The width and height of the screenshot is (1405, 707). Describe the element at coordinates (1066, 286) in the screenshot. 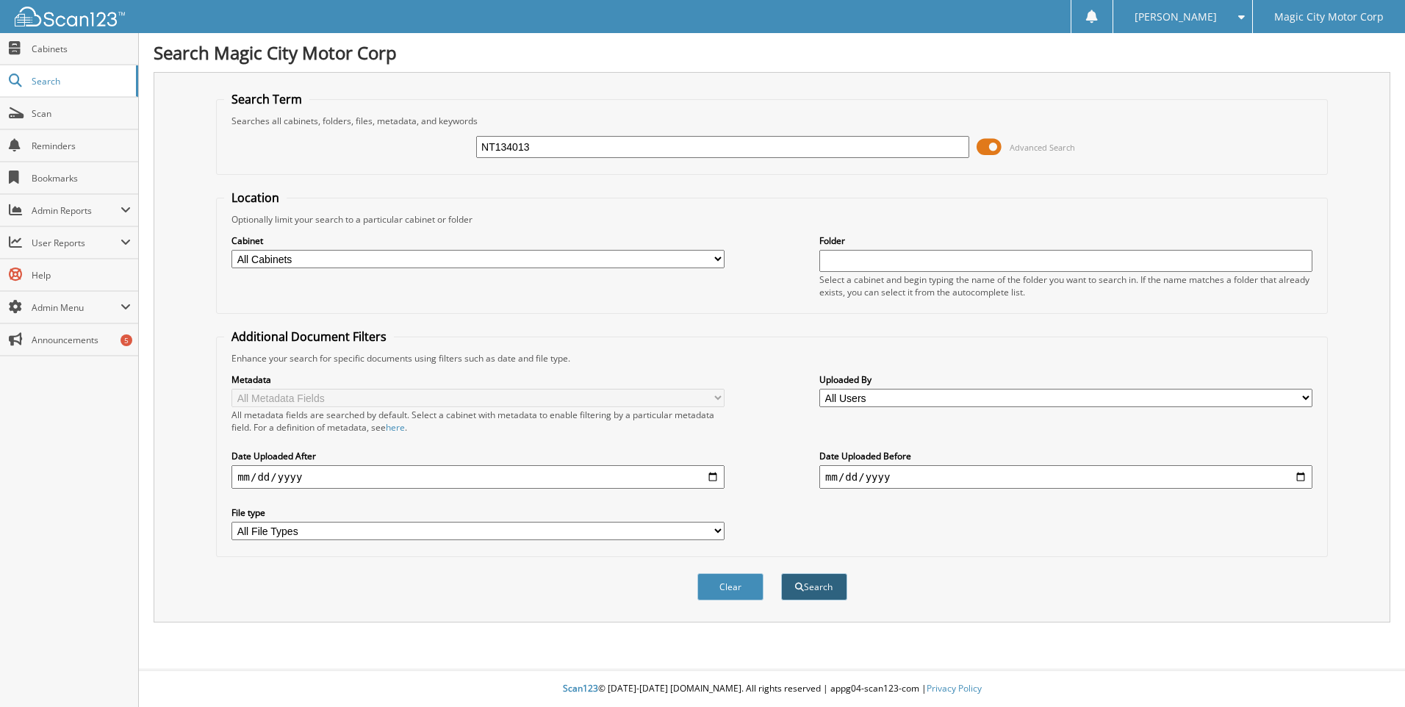

I see `div: Select a cabinet and begin typing the name of the folder you want to search in. If the name match...` at that location.